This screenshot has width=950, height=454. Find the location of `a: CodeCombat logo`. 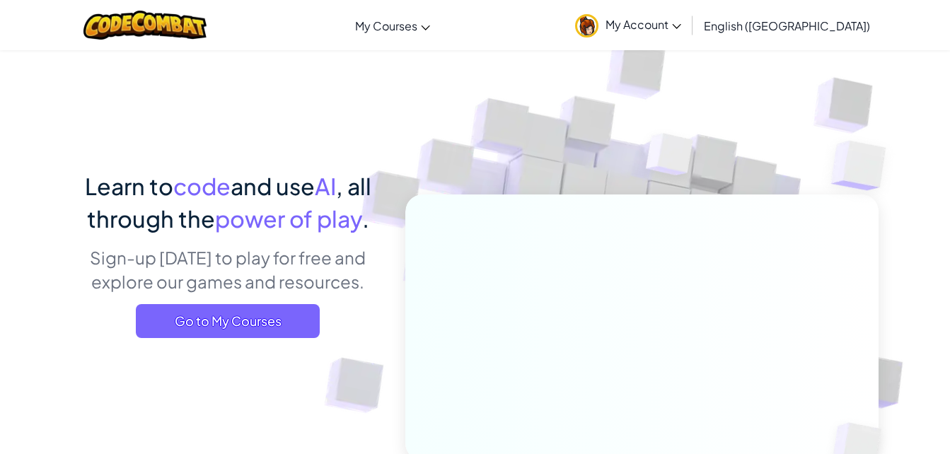

a: CodeCombat logo is located at coordinates (145, 25).